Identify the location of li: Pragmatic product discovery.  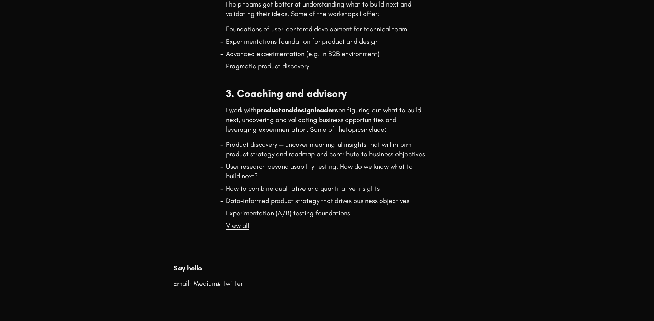
(327, 66).